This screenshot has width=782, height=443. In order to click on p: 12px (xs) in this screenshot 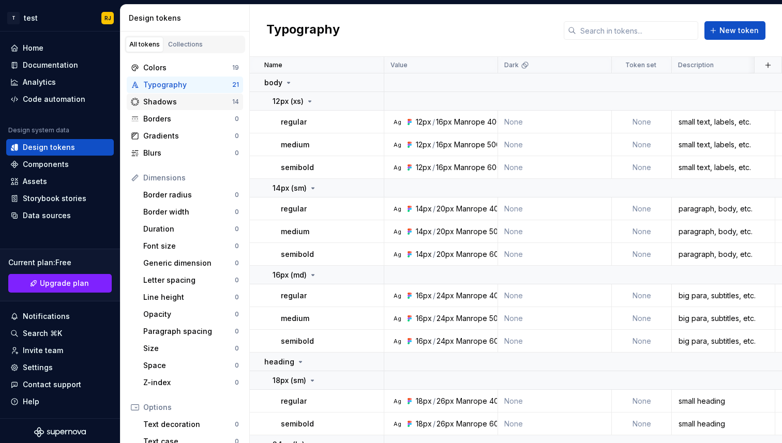, I will do `click(288, 101)`.